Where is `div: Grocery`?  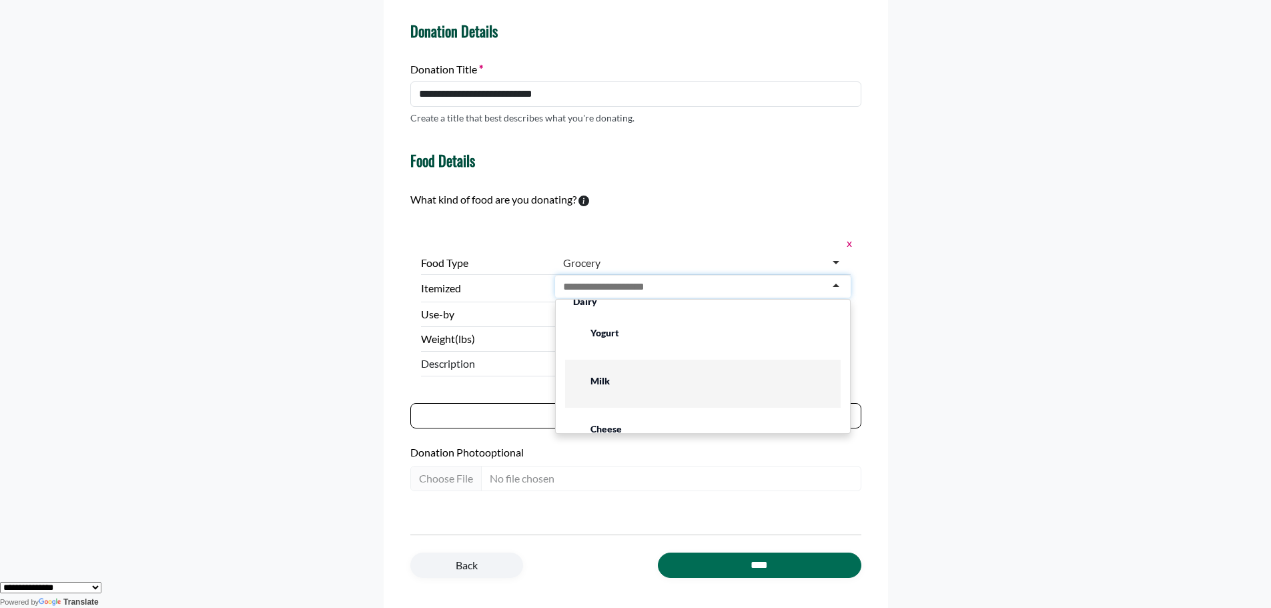 div: Grocery is located at coordinates (582, 263).